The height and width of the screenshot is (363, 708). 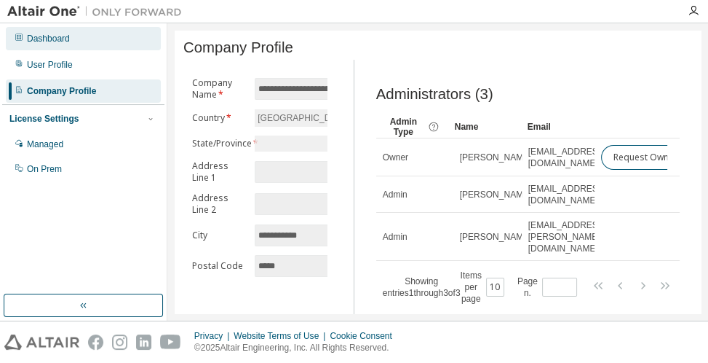 What do you see at coordinates (61, 91) in the screenshot?
I see `div: Company Profile` at bounding box center [61, 91].